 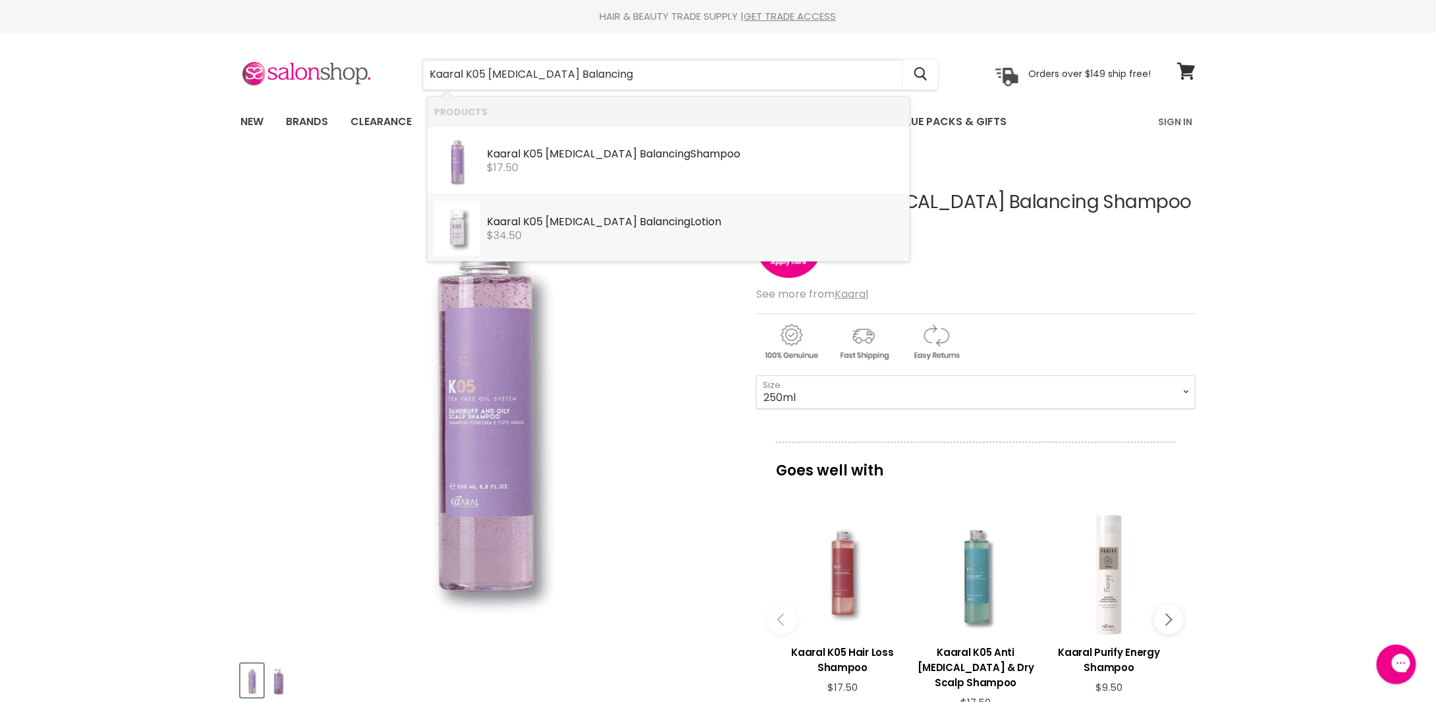 I want to click on a: Haircare, so click(x=462, y=122).